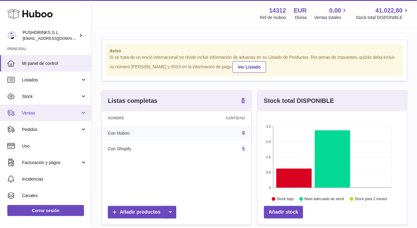  I want to click on span: Stock total DISPONIBLE, so click(383, 17).